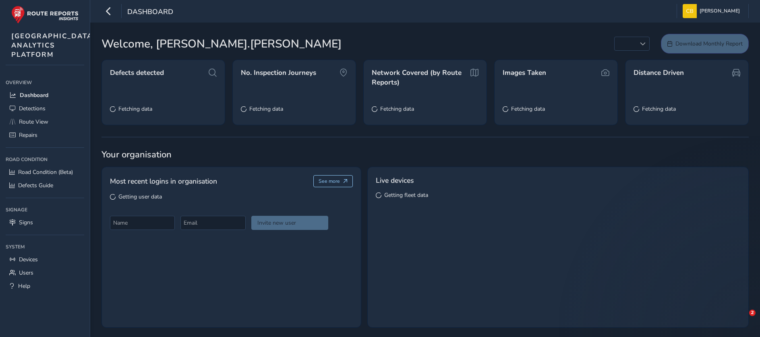  What do you see at coordinates (32, 108) in the screenshot?
I see `span: Detections` at bounding box center [32, 108].